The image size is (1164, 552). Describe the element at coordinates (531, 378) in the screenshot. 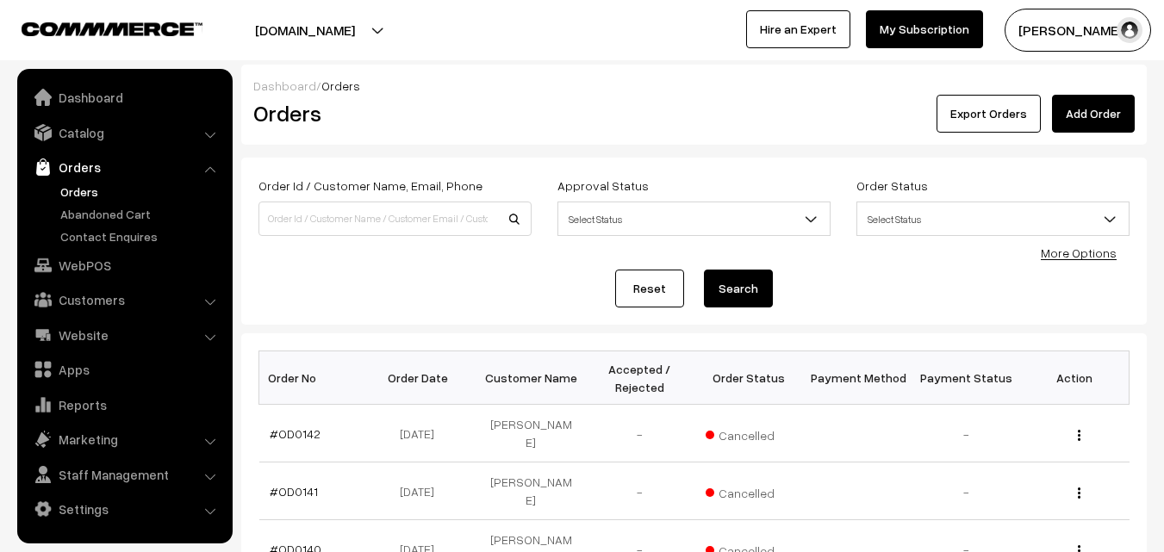

I see `th: Customer Name` at that location.